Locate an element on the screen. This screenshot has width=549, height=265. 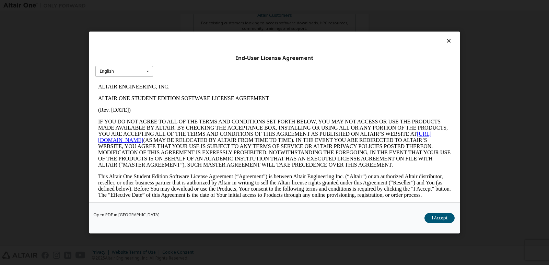
p: ALTAIR ENGINEERING, INC. is located at coordinates (179, 6).